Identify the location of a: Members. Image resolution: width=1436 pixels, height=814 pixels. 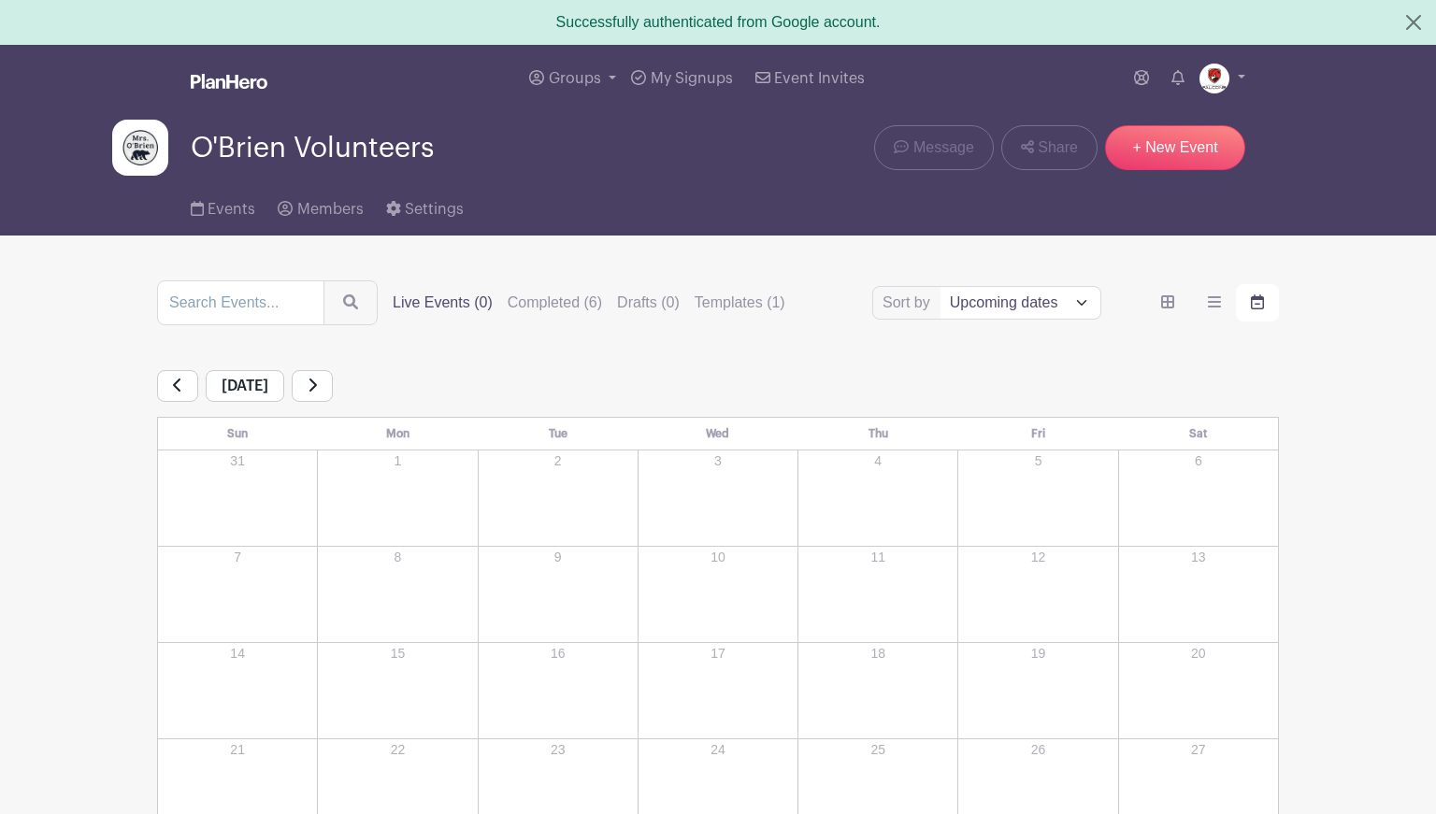
(320, 206).